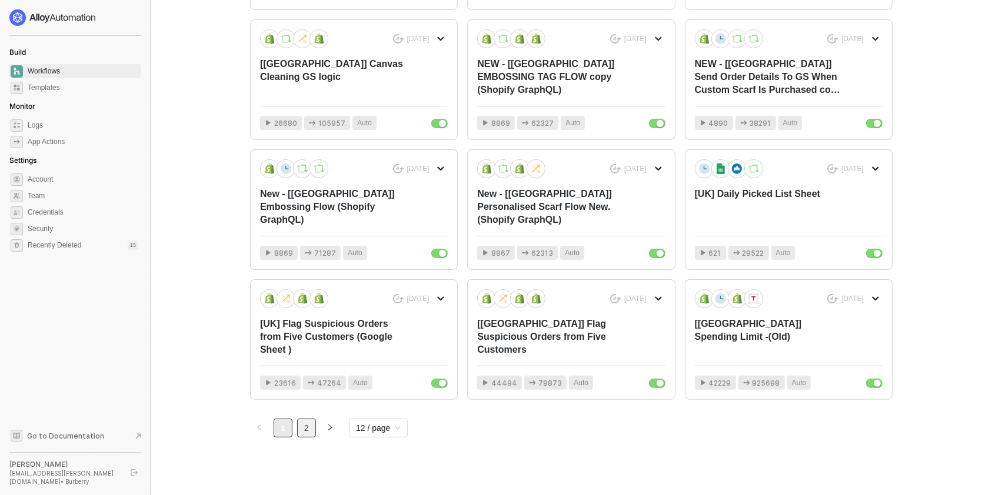  Describe the element at coordinates (378, 428) in the screenshot. I see `div: Page Size` at that location.